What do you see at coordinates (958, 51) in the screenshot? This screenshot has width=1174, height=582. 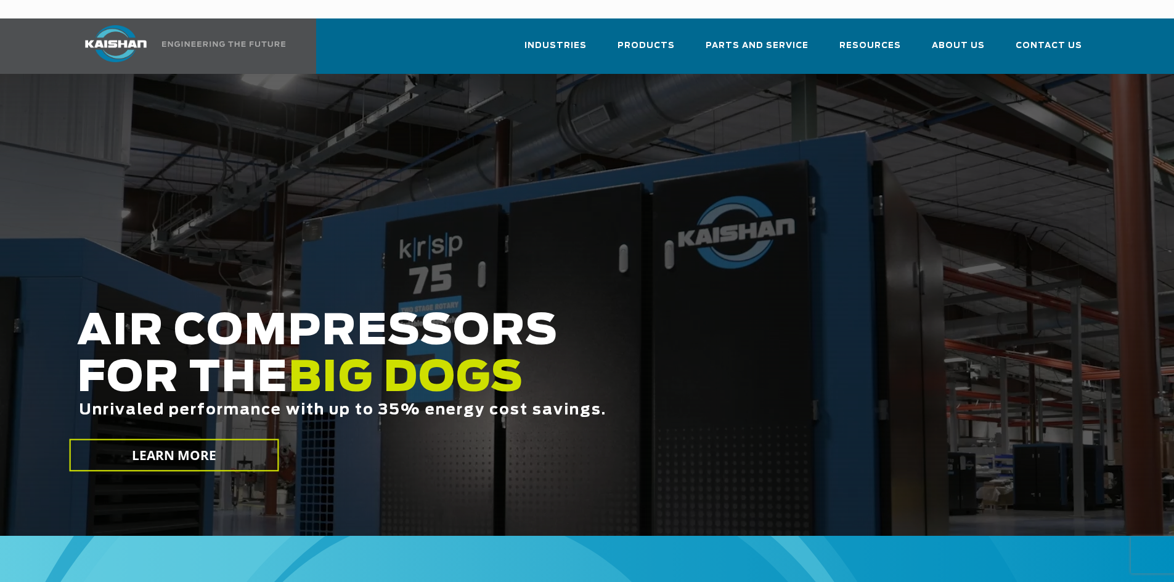 I see `a: About Us` at bounding box center [958, 51].